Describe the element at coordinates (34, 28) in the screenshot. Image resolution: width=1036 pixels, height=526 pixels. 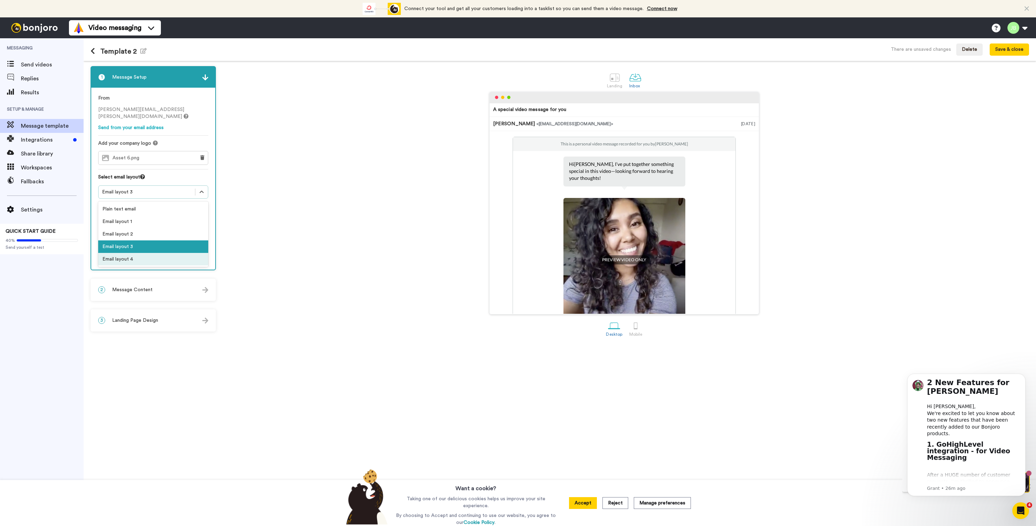
I see `img: bj-logo-header-white.svg` at that location.